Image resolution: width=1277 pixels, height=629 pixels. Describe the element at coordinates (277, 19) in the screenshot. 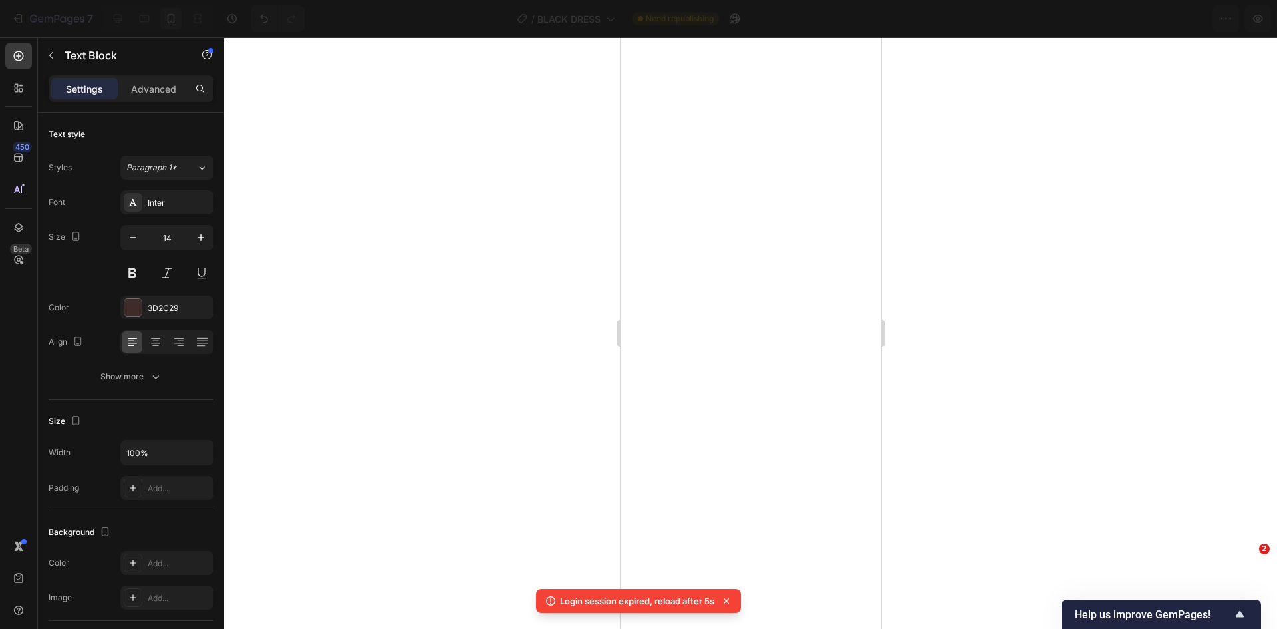

I see `div: Undo/Redo` at that location.